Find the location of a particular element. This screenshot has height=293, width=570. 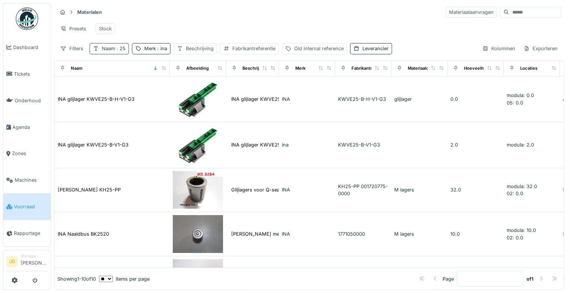

a: Agenda is located at coordinates (27, 127).